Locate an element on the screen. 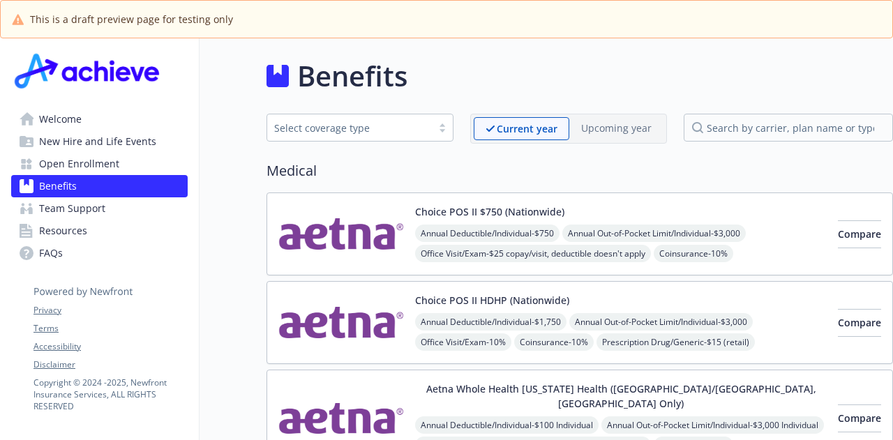 The width and height of the screenshot is (893, 440). p: Current year is located at coordinates (526, 128).